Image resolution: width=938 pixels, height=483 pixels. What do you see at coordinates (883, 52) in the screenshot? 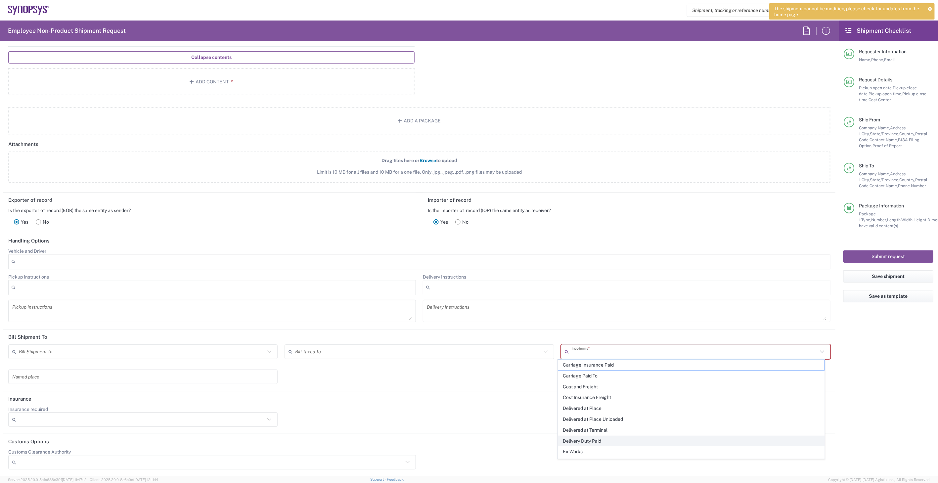
I see `span: Requester Information` at bounding box center [883, 52].